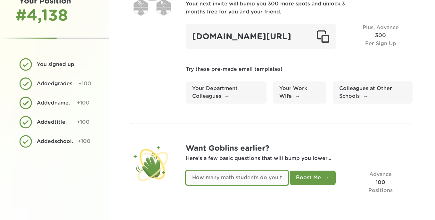 The image size is (435, 220). Describe the element at coordinates (54, 122) in the screenshot. I see `div: Added title .` at that location.